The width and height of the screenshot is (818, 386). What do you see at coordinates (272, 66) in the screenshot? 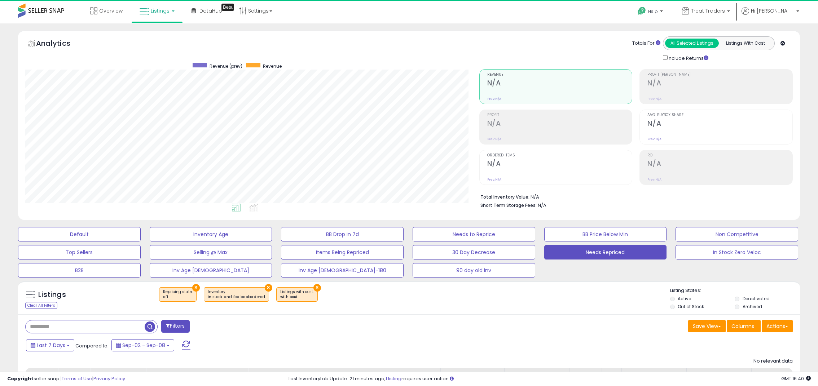
I see `span: Revenue` at bounding box center [272, 66].